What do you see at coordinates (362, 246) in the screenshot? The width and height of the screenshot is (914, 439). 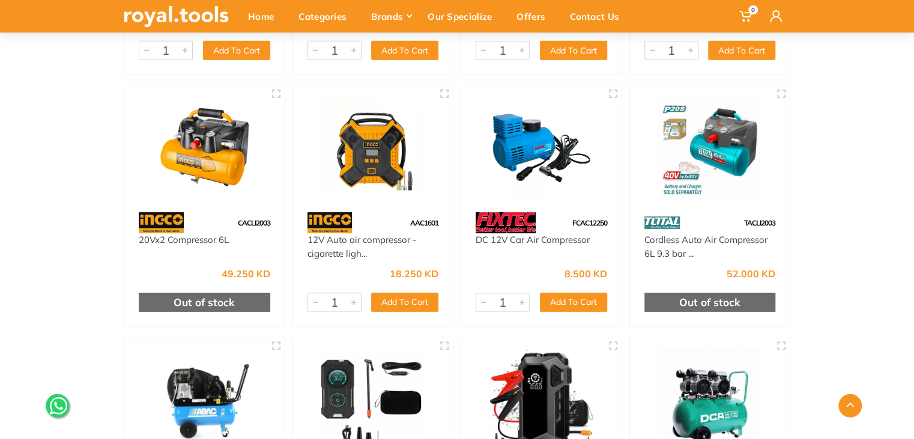 I see `a: 12V Auto air compressor - cigarette ligh...` at bounding box center [362, 246].